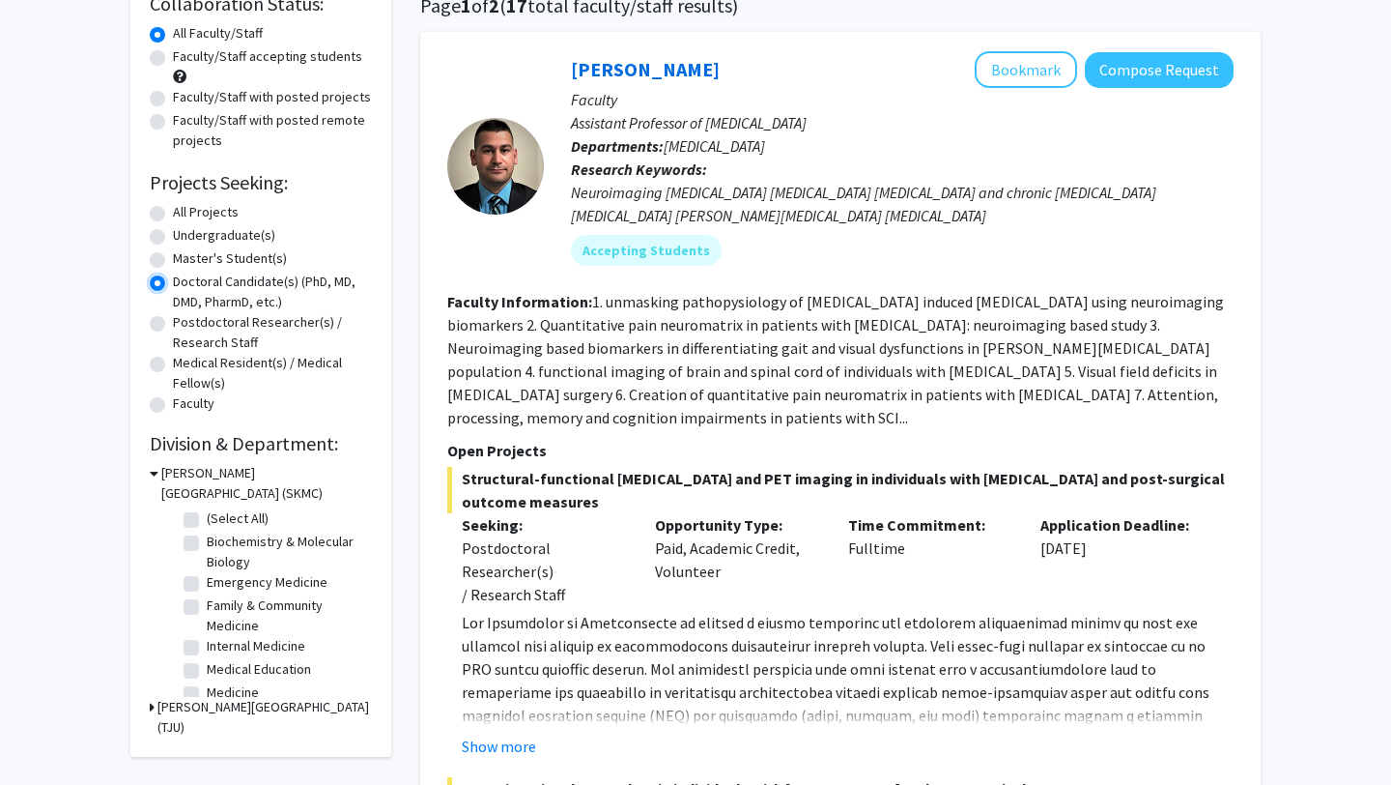 The image size is (1391, 785). Describe the element at coordinates (737, 525) in the screenshot. I see `p: Opportunity Type:` at that location.